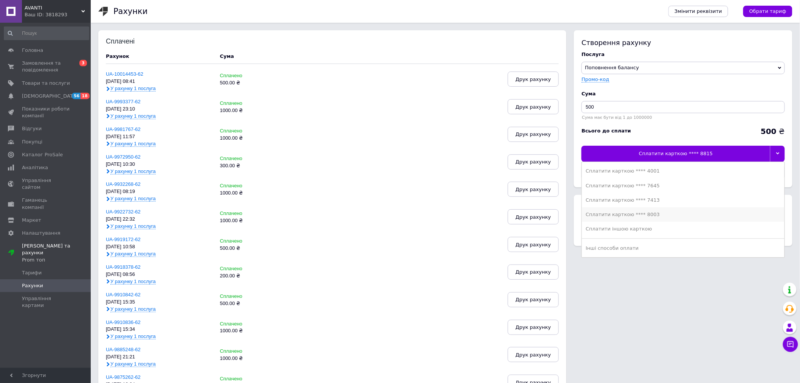  Describe the element at coordinates (683, 117) in the screenshot. I see `div: Сума має бути від 1 до 1000000` at that location.